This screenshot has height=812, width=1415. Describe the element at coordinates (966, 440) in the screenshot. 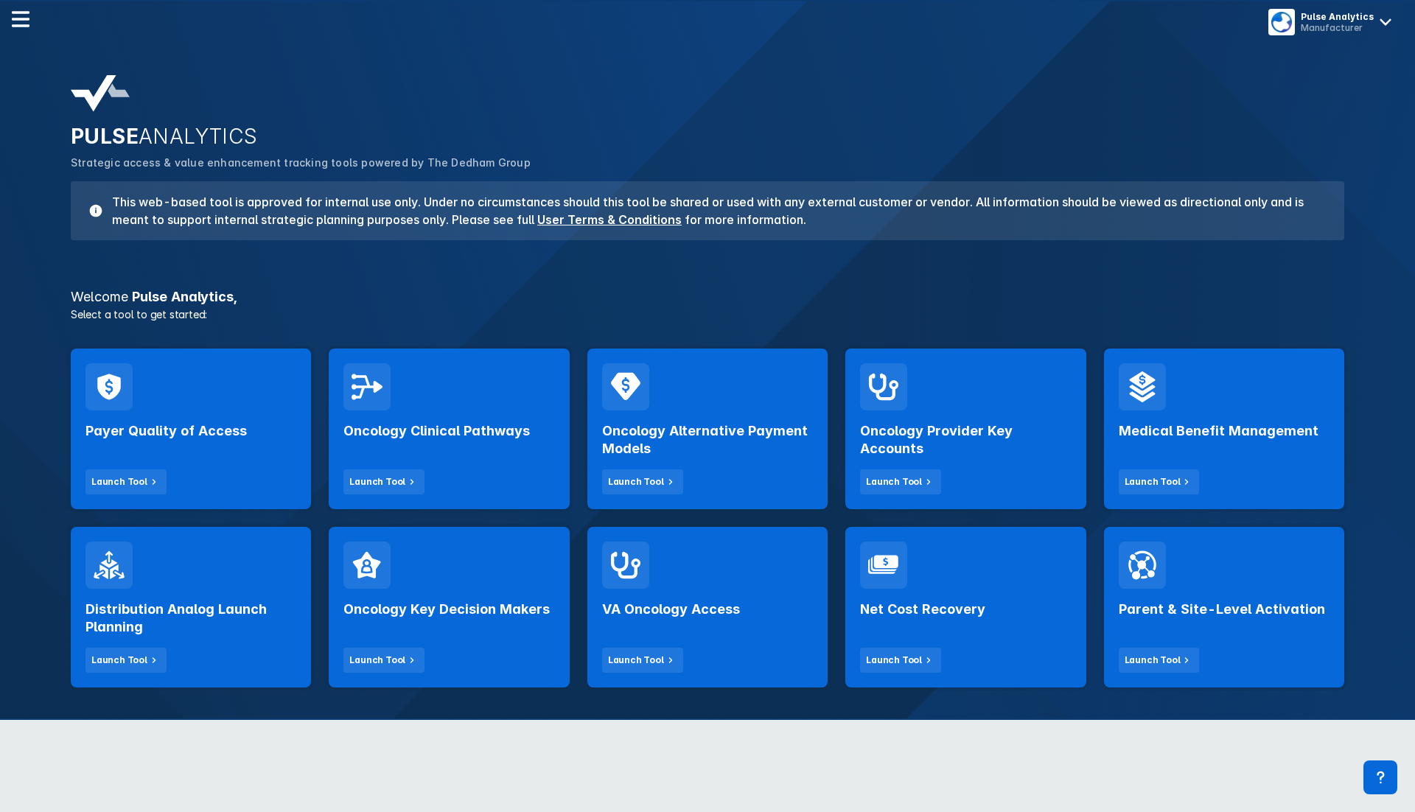

I see `h2: Oncology Provider Key Accounts` at that location.